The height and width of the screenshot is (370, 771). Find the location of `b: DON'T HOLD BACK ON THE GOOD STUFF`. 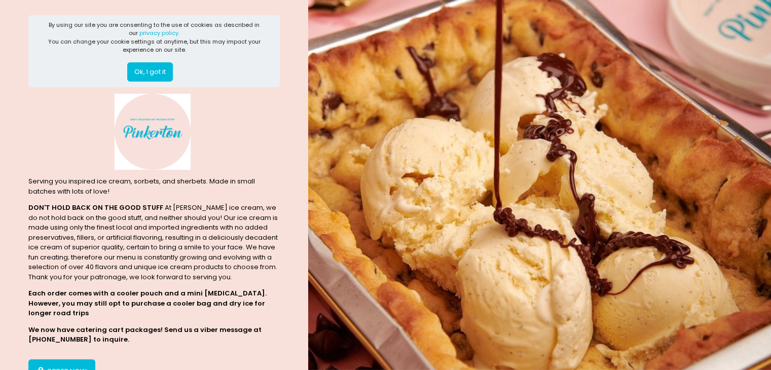

b: DON'T HOLD BACK ON THE GOOD STUFF is located at coordinates (96, 207).